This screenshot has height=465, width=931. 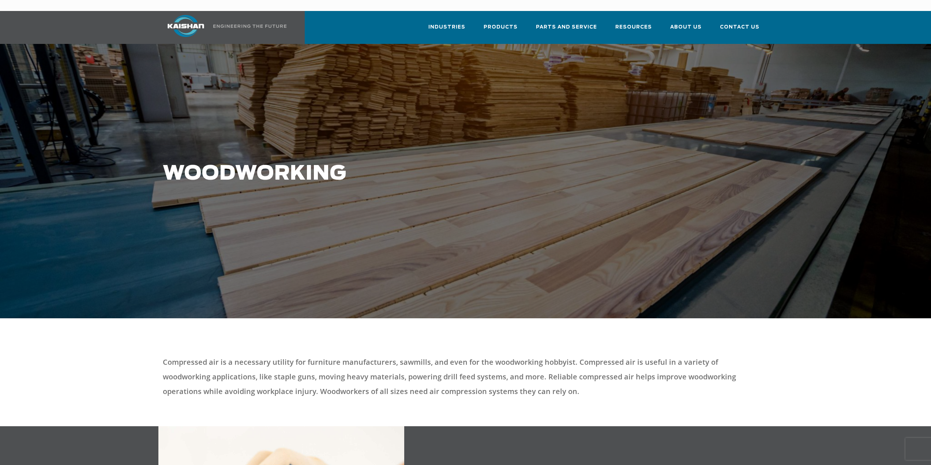 What do you see at coordinates (447, 30) in the screenshot?
I see `a: Industries` at bounding box center [447, 30].